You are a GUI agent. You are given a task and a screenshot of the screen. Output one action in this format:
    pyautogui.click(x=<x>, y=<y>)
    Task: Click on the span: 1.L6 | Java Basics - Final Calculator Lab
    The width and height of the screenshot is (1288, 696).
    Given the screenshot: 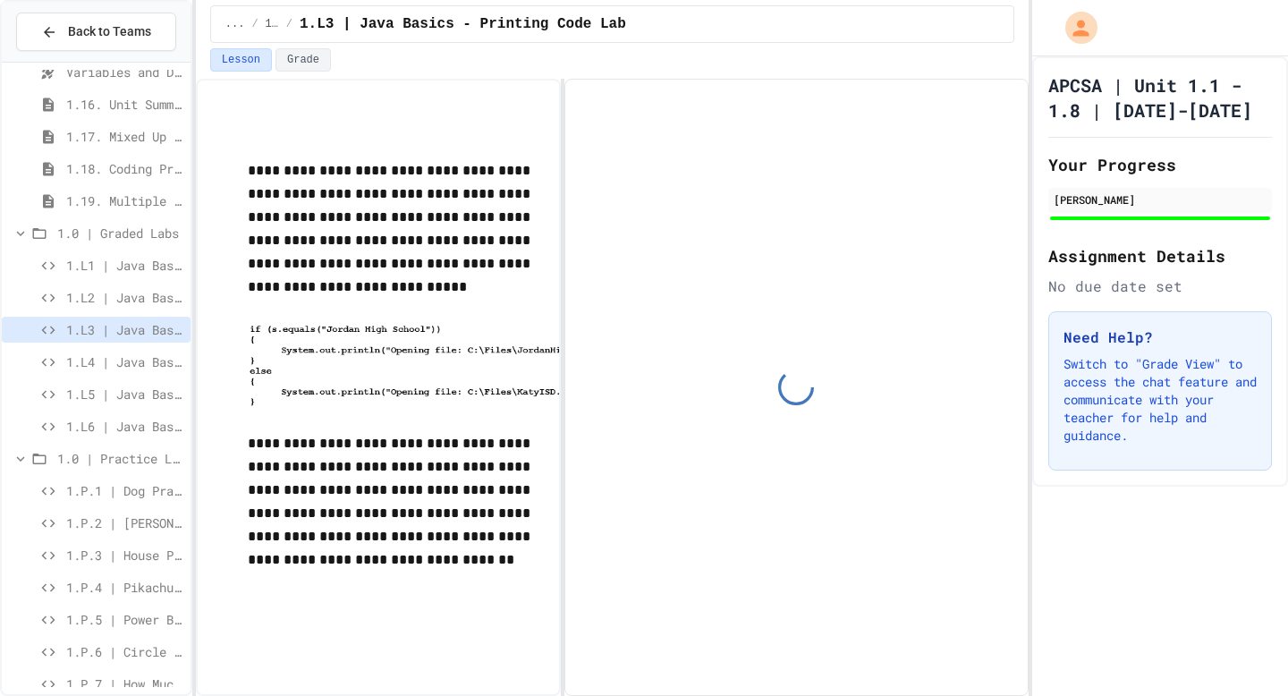 What is the action you would take?
    pyautogui.click(x=124, y=426)
    